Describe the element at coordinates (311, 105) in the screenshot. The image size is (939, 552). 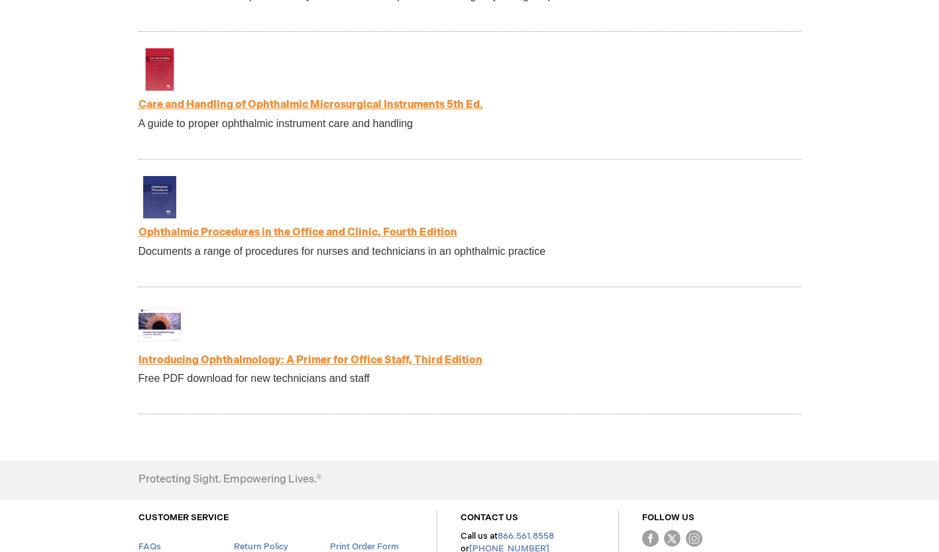
I see `a: Care and Handling of Ophthalmic Microsurgical Instruments 5th Ed.` at that location.